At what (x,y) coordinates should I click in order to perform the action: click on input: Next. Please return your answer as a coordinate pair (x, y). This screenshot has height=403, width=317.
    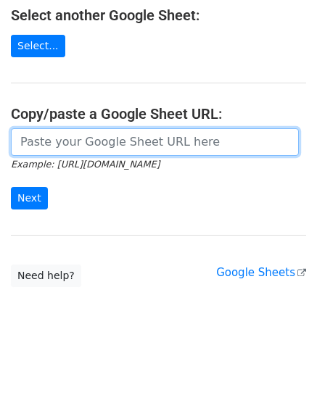
    Looking at the image, I should click on (29, 198).